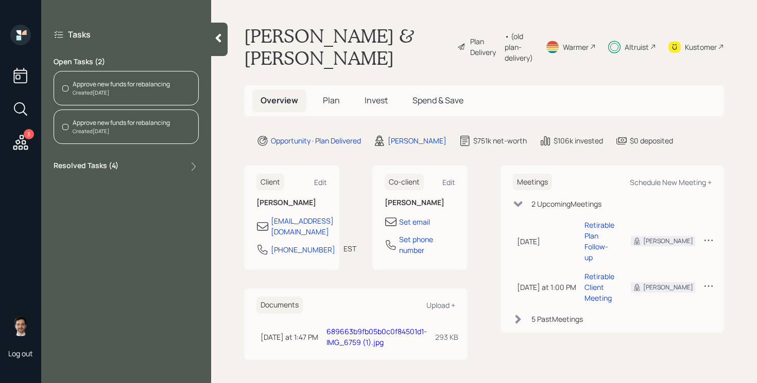 The image size is (757, 383). I want to click on div: $106k invested, so click(578, 140).